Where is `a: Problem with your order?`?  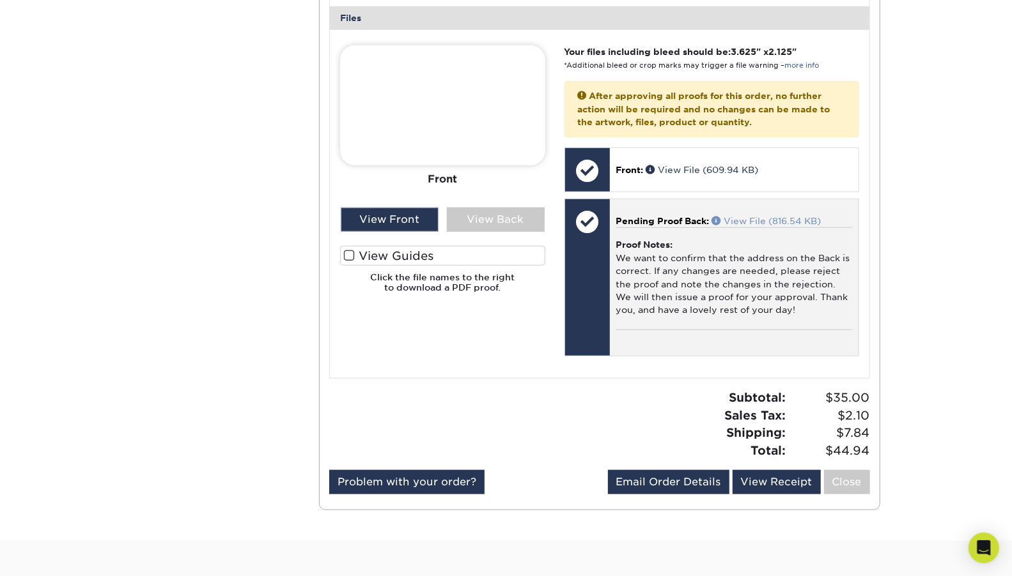
a: Problem with your order? is located at coordinates (406, 483).